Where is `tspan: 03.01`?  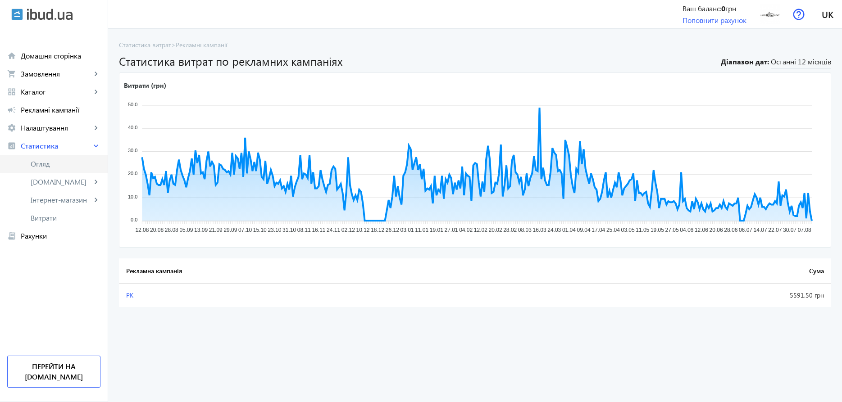 tspan: 03.01 is located at coordinates (407, 230).